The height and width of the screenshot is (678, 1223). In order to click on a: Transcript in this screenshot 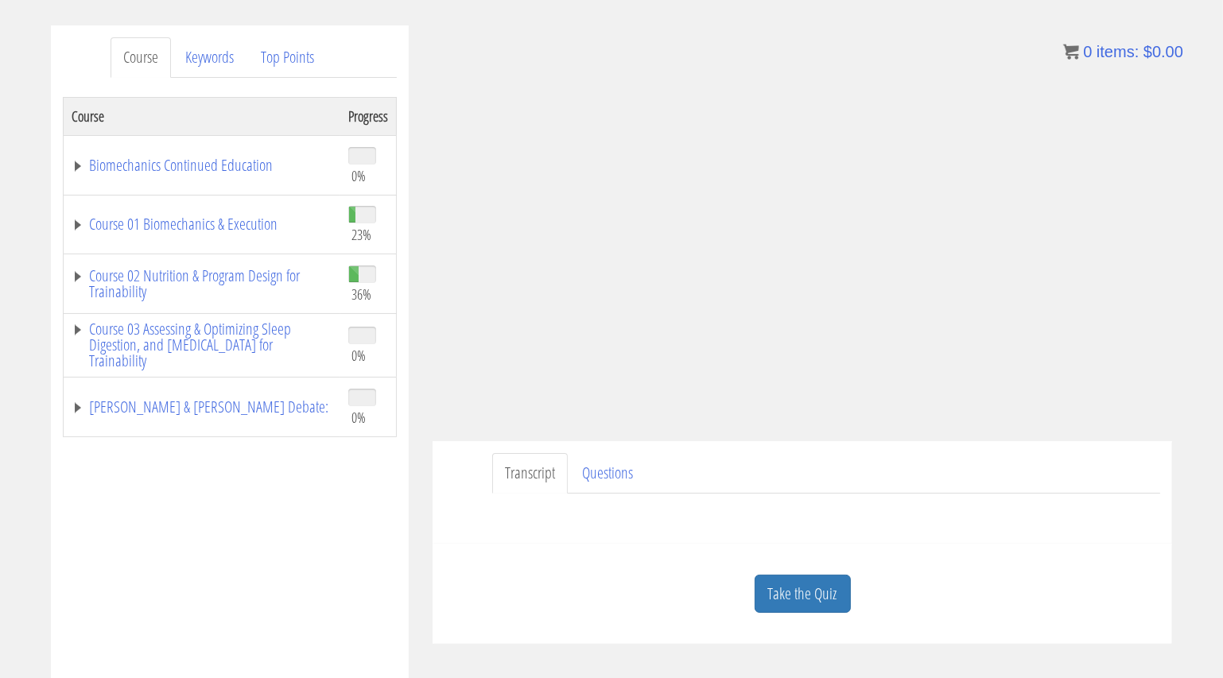, I will do `click(529, 473)`.